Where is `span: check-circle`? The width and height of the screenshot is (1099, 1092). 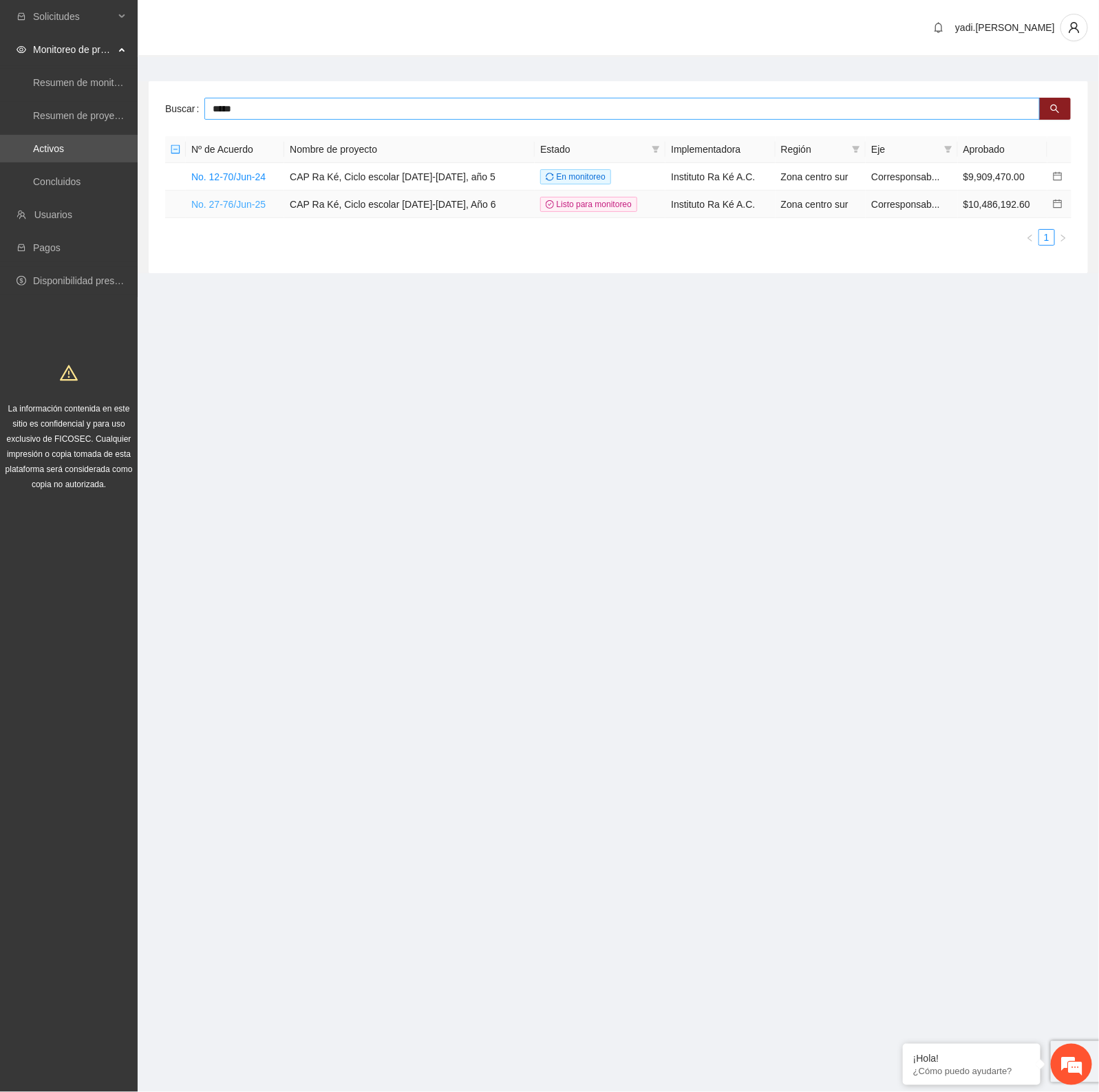
span: check-circle is located at coordinates (550, 205).